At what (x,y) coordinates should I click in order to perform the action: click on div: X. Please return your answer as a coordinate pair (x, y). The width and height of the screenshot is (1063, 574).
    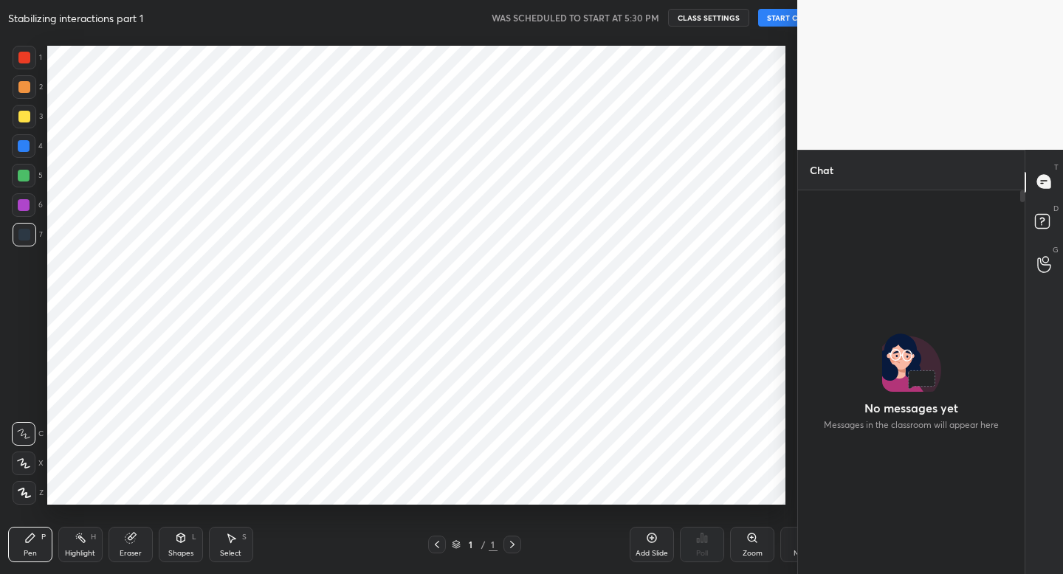
    Looking at the image, I should click on (27, 463).